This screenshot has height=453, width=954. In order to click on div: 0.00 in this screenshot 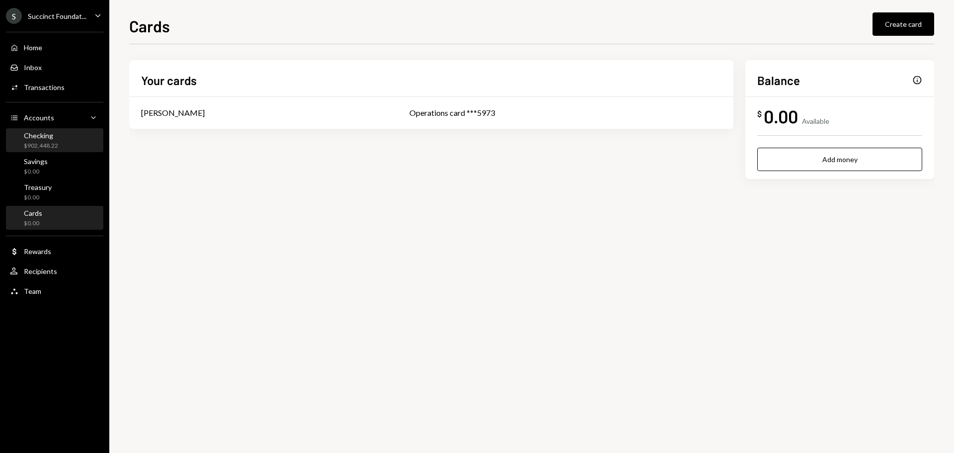, I will do `click(780, 116)`.